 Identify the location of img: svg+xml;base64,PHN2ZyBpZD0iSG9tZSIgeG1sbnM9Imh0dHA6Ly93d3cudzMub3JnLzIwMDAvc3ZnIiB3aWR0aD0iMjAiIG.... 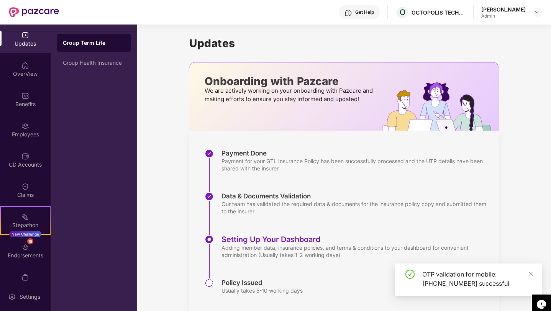
(25, 66).